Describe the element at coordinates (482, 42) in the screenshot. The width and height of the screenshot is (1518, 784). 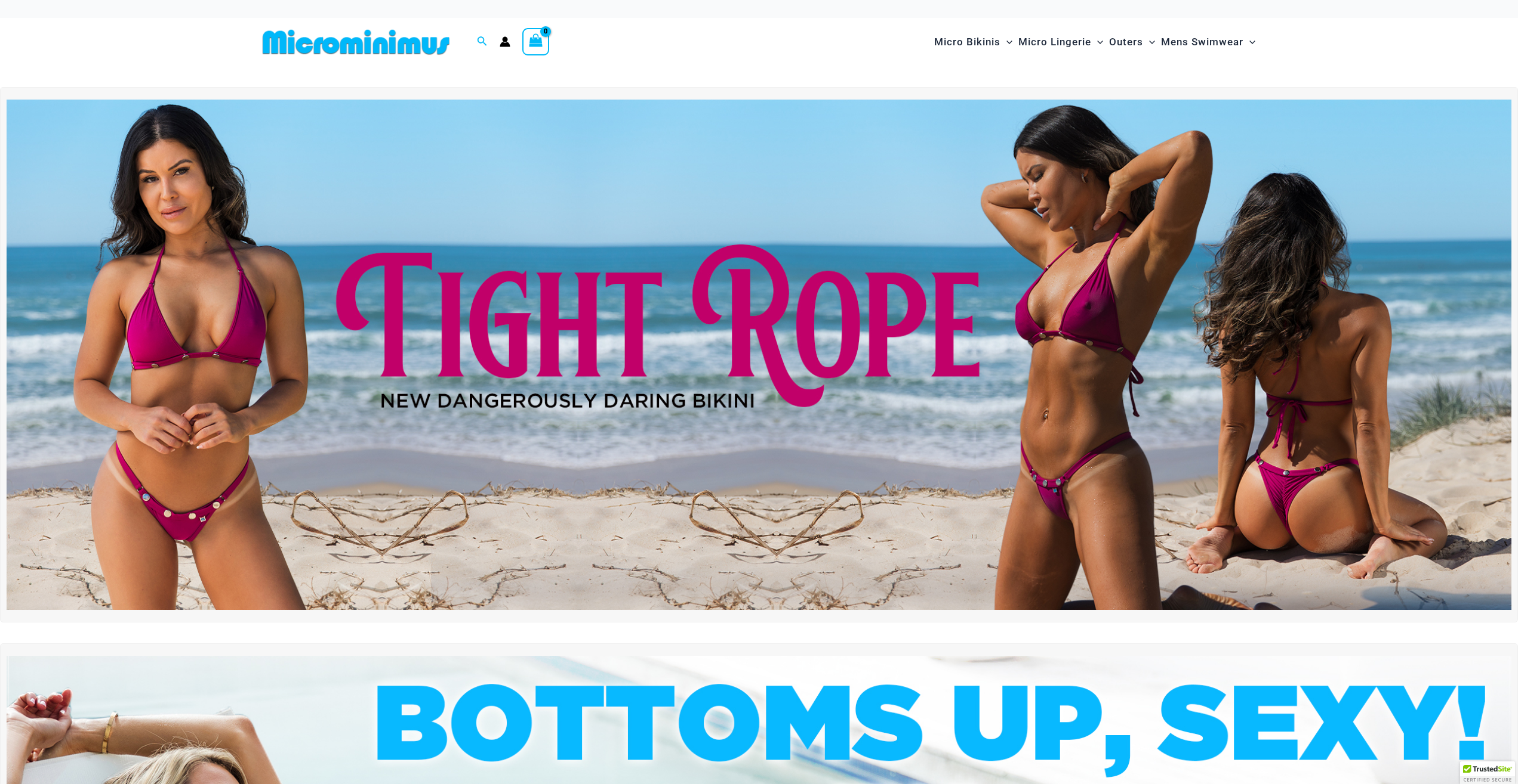
I see `a: Search icon link` at that location.